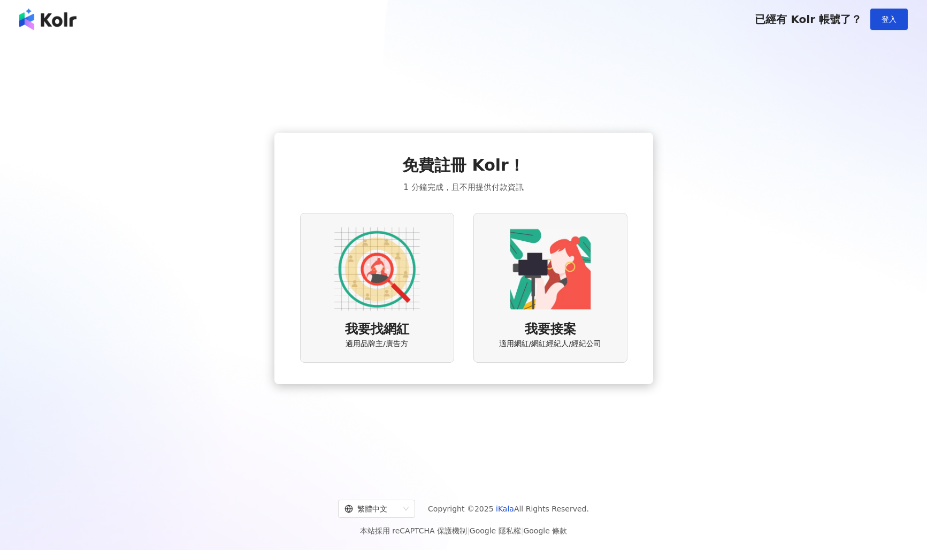 The width and height of the screenshot is (927, 550). I want to click on span: Copyright © 2025 All Rights Reserved., so click(508, 509).